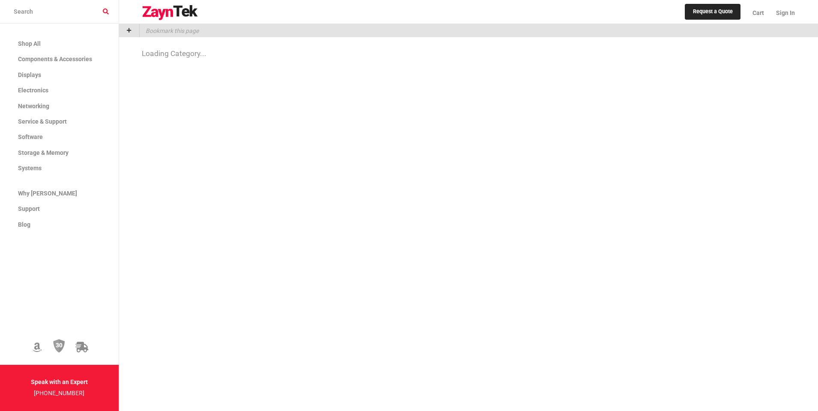  Describe the element at coordinates (43, 153) in the screenshot. I see `span: Storage & Memory` at that location.